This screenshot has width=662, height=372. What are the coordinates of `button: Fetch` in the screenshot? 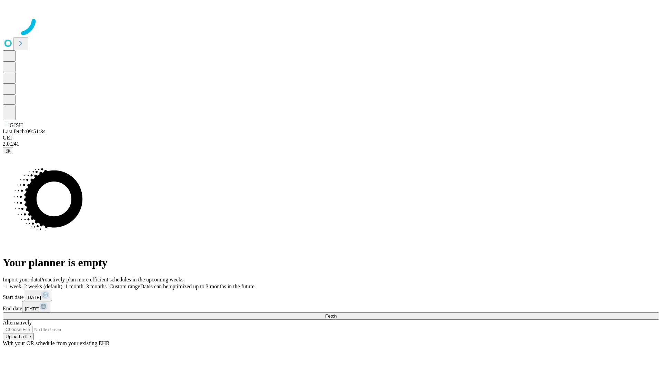 It's located at (331, 316).